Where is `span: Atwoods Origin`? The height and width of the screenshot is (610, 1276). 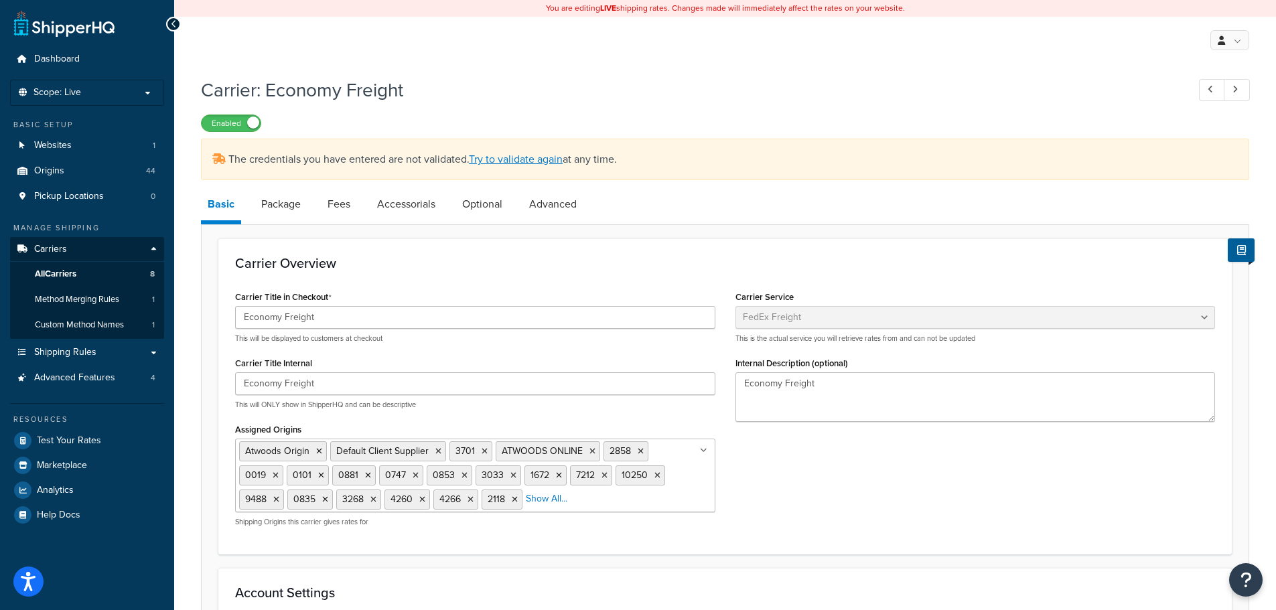
span: Atwoods Origin is located at coordinates (277, 451).